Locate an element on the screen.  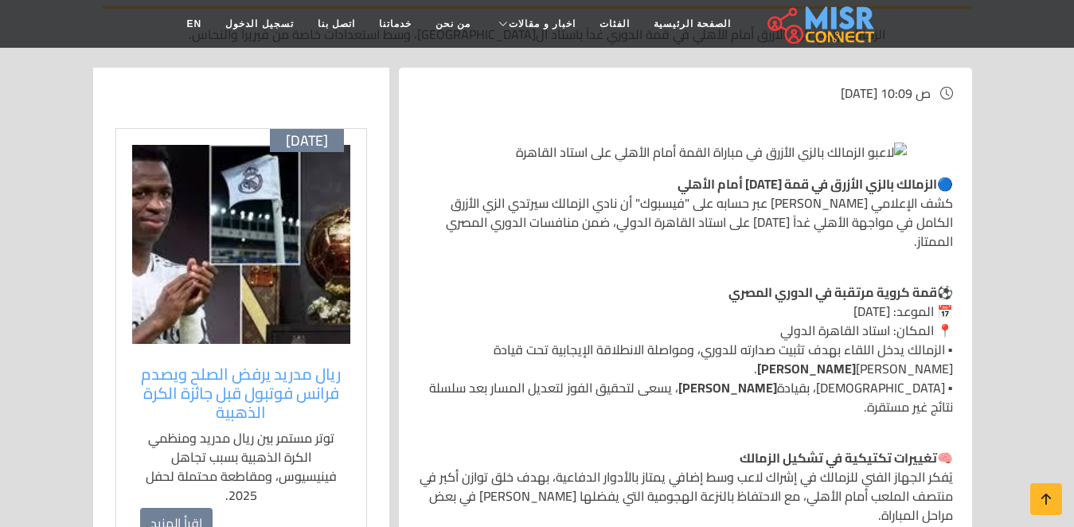
strong: قمة كروية مرتقبة في الدوري المصري is located at coordinates (833, 292).